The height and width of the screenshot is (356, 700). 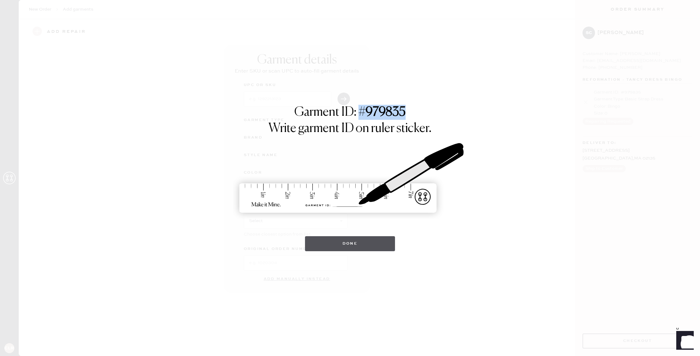 What do you see at coordinates (386, 112) in the screenshot?
I see `strong: 979835` at bounding box center [386, 112].